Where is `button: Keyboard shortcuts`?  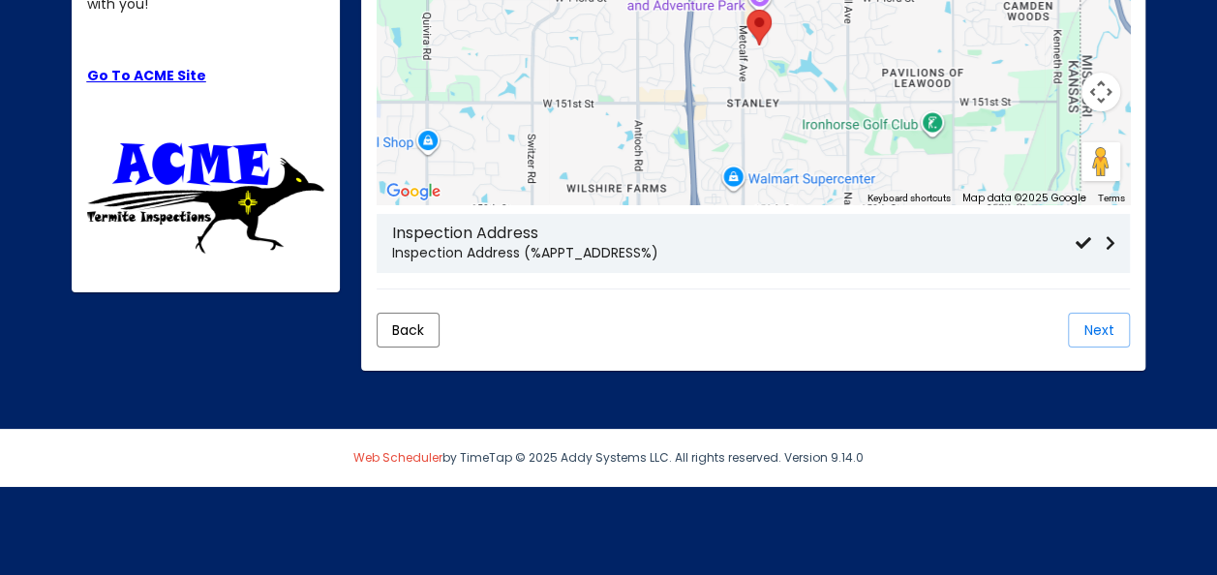 button: Keyboard shortcuts is located at coordinates (908, 198).